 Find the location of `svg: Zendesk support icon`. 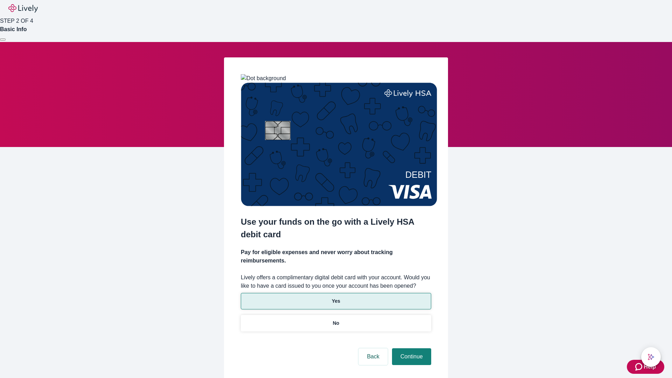

svg: Zendesk support icon is located at coordinates (640, 367).